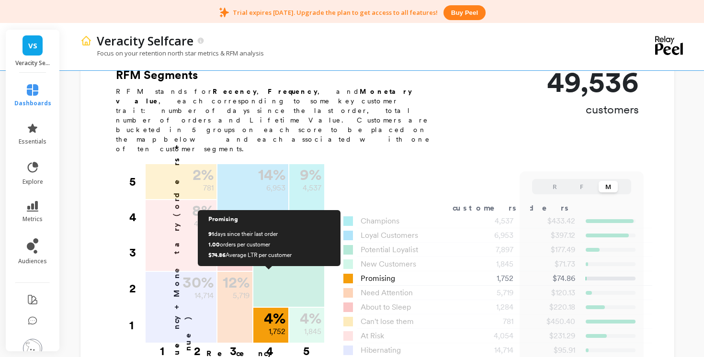 This screenshot has width=704, height=357. I want to click on p: customers, so click(593, 110).